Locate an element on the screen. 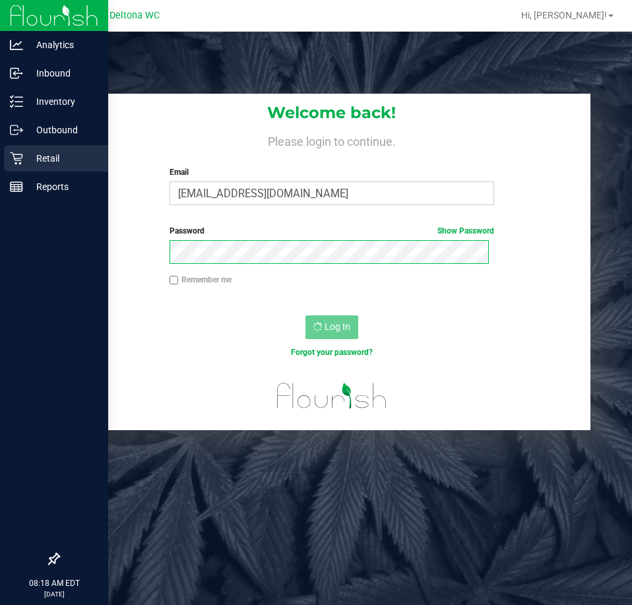 The height and width of the screenshot is (605, 632). span: Log In is located at coordinates (337, 327).